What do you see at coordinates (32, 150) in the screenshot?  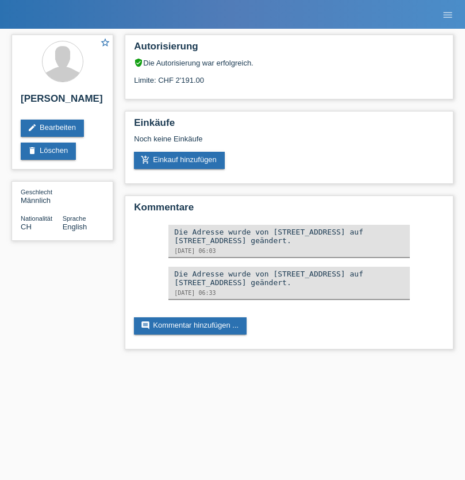 I see `i: delete` at bounding box center [32, 150].